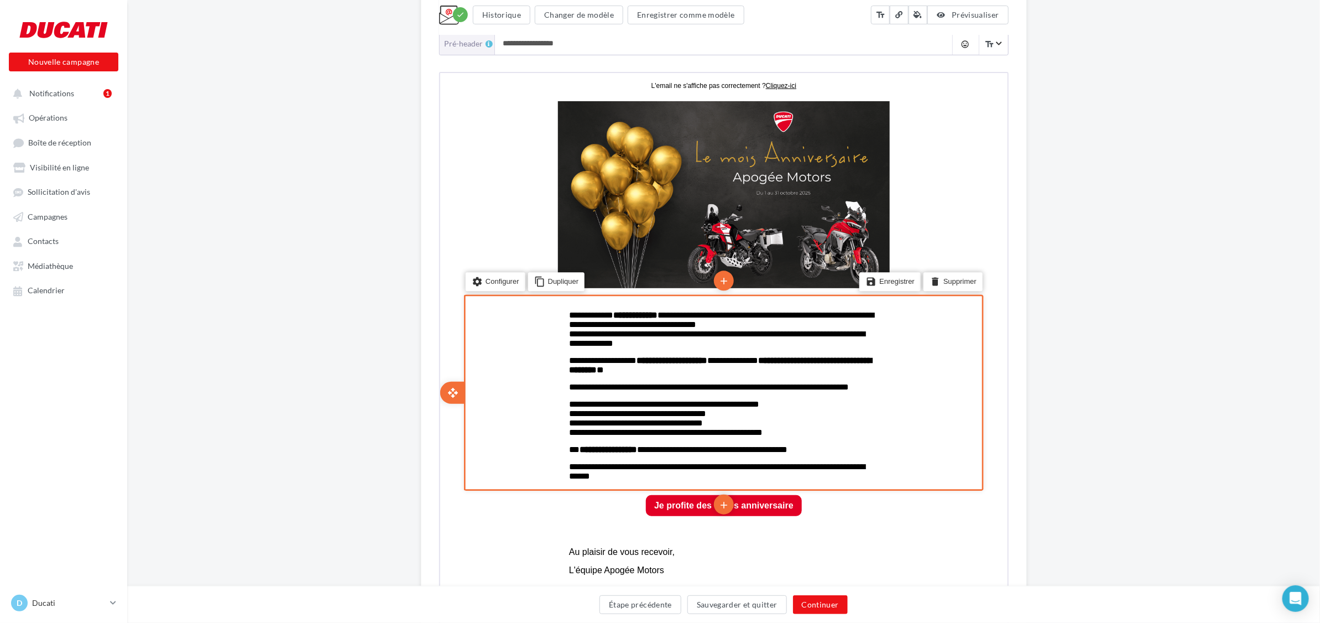  Describe the element at coordinates (100, 209) in the screenshot. I see `i: content_copy` at that location.